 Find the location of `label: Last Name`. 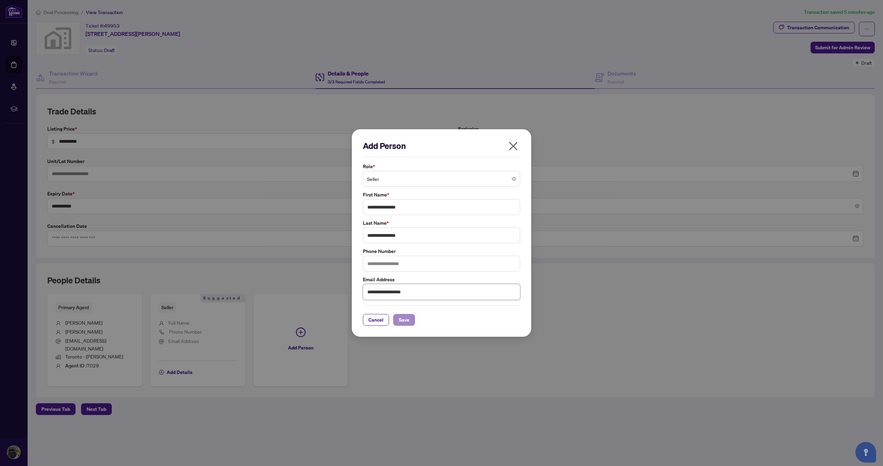

label: Last Name is located at coordinates (441, 223).